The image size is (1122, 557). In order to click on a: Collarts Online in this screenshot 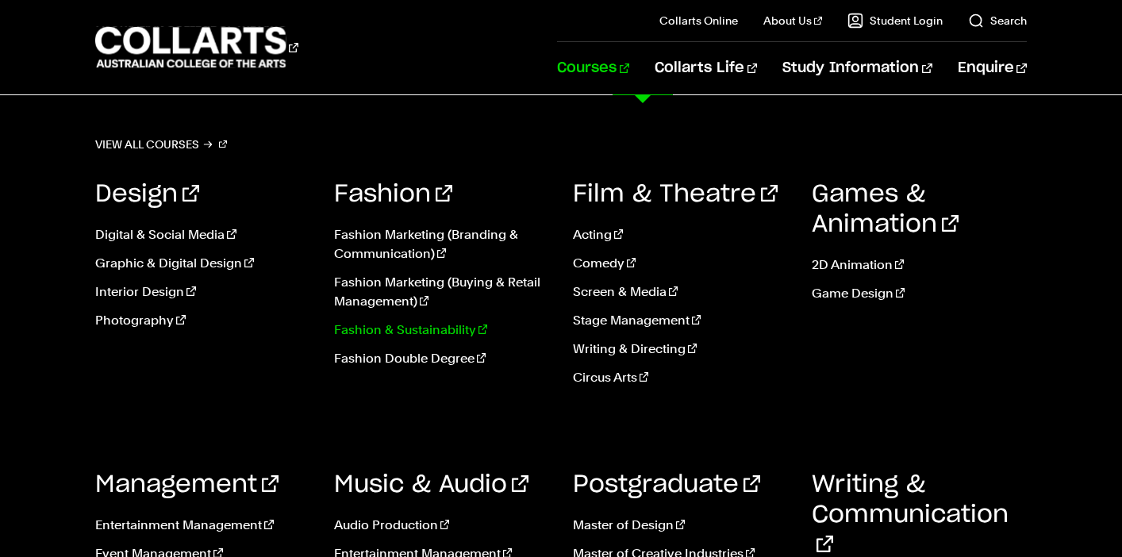, I will do `click(698, 21)`.